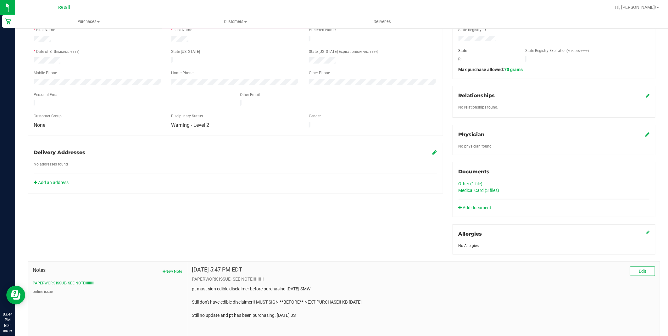 The image size is (668, 336). I want to click on label: State Registry ID, so click(472, 30).